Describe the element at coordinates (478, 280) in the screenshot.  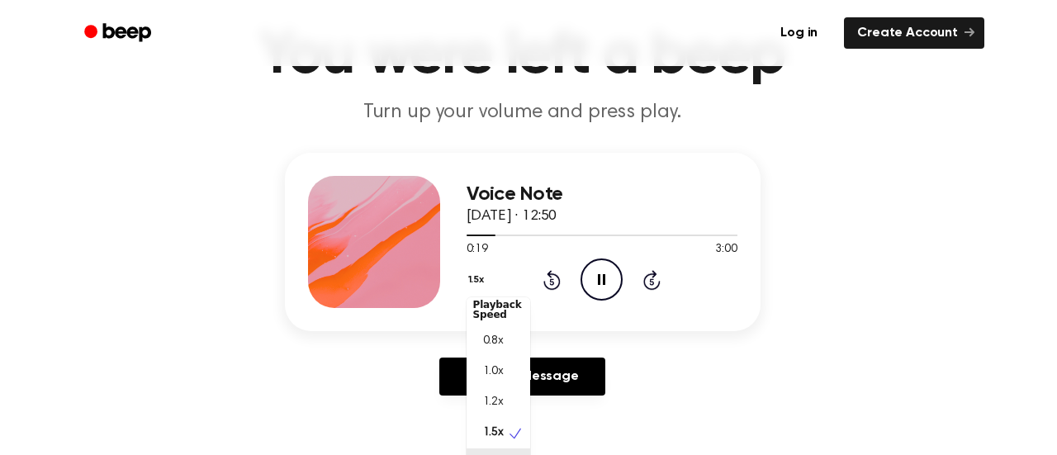
I see `button: 1.5x` at that location.